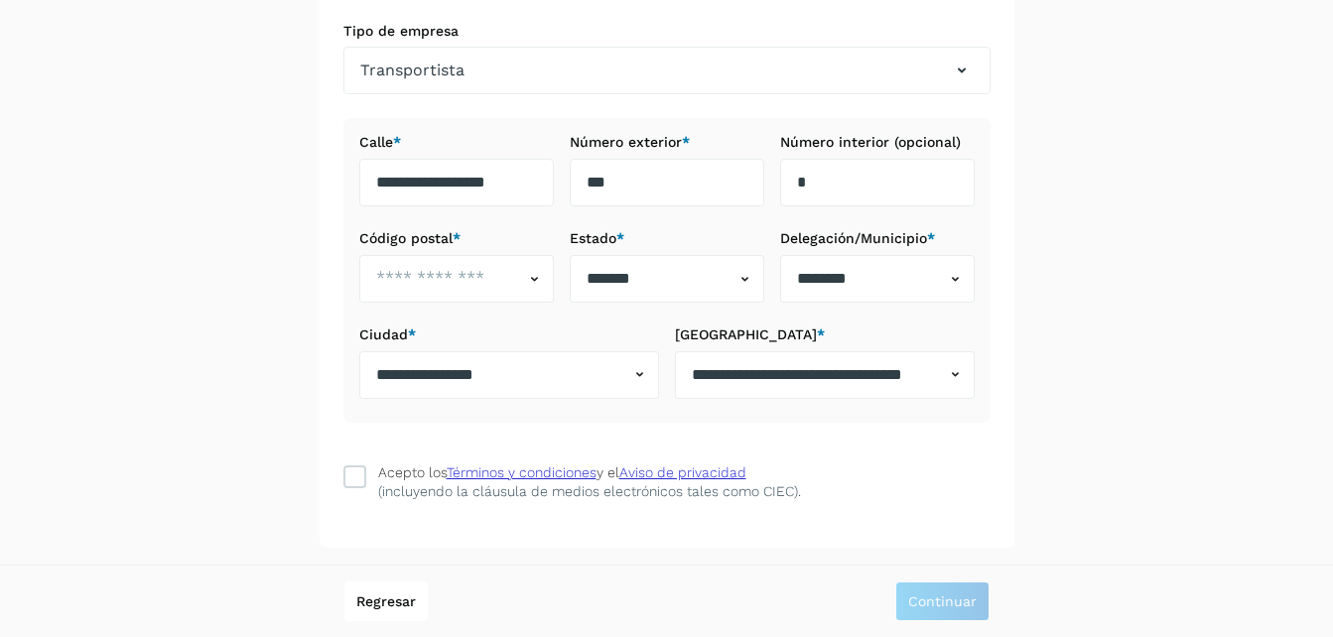 Image resolution: width=1333 pixels, height=637 pixels. What do you see at coordinates (457, 238) in the screenshot?
I see `label: Código postal` at bounding box center [457, 238].